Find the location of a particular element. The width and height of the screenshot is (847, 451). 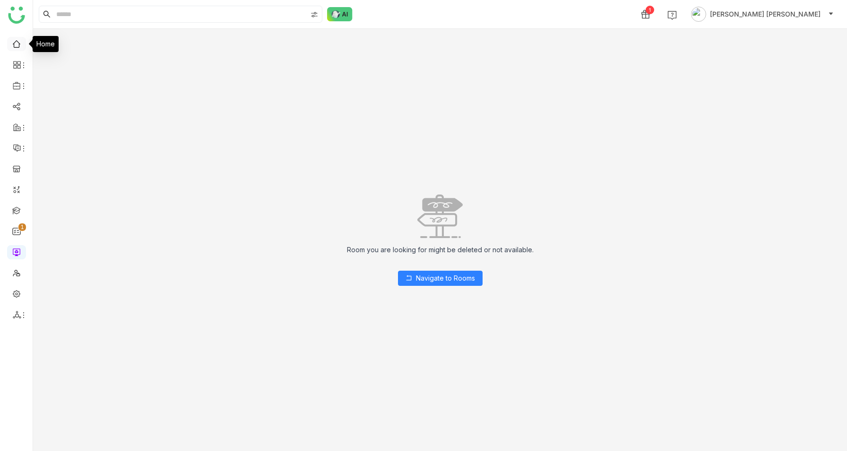

img: No data is located at coordinates (440, 216).